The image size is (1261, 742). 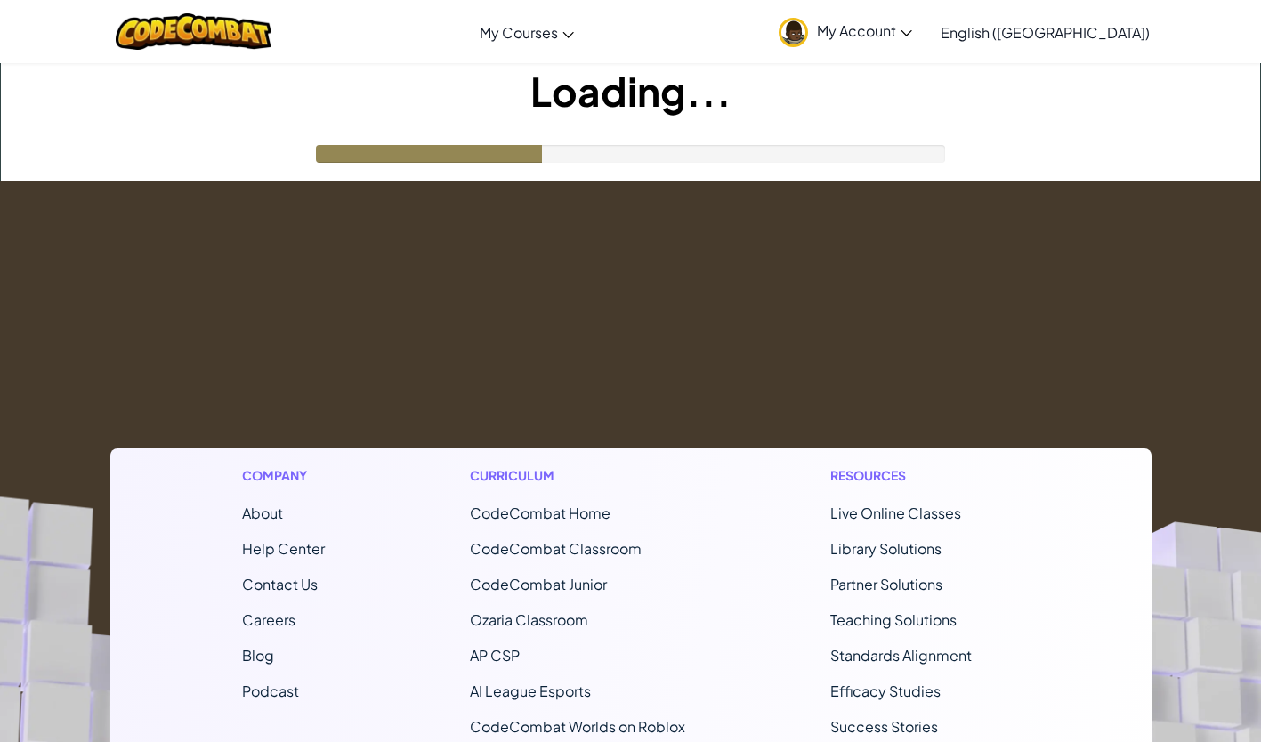 What do you see at coordinates (519, 32) in the screenshot?
I see `span: My Courses` at bounding box center [519, 32].